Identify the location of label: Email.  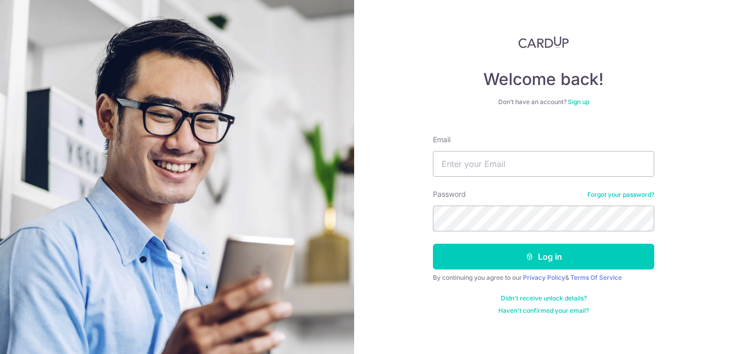
(442, 140).